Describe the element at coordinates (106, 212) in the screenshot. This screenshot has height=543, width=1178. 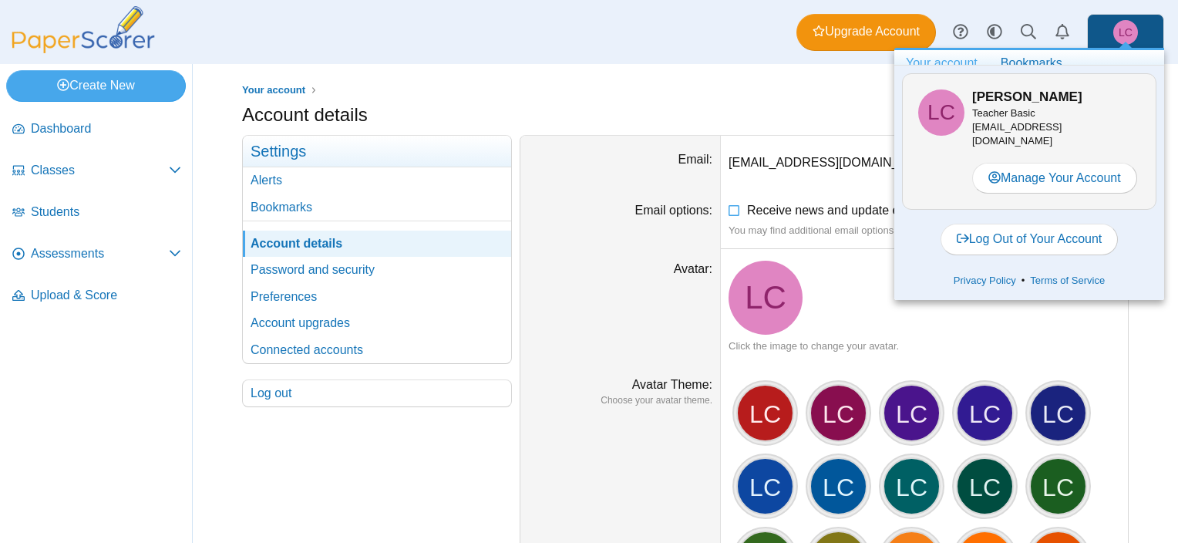
I see `span: Students` at that location.